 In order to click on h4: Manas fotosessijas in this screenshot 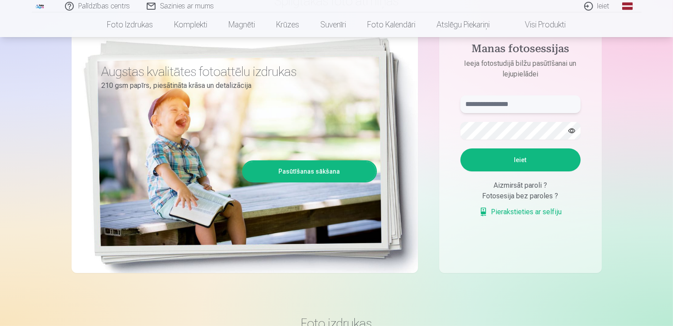, I will do `click(521, 50)`.